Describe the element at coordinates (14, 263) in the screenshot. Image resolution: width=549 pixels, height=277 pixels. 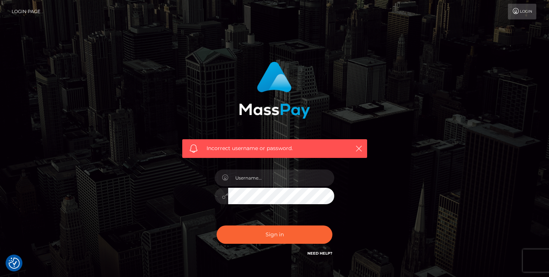
I see `img: Revisit consent button` at that location.